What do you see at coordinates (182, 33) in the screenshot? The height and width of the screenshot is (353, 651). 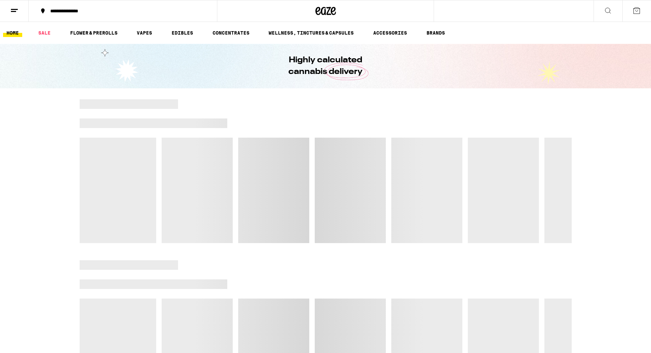 I see `a: EDIBLES` at bounding box center [182, 33].